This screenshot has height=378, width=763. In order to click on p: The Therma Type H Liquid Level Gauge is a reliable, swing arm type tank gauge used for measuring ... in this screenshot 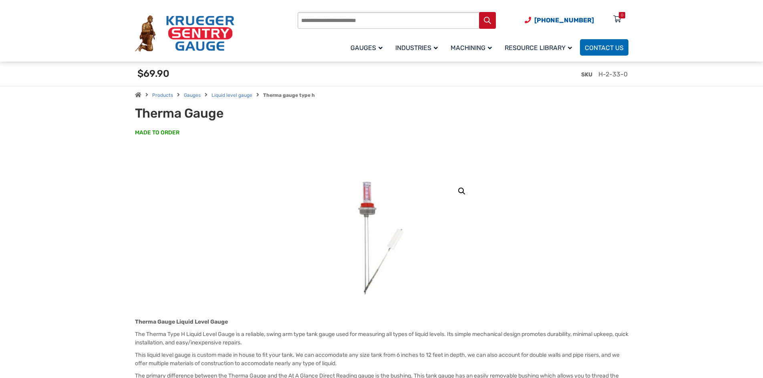, I will do `click(381, 339)`.